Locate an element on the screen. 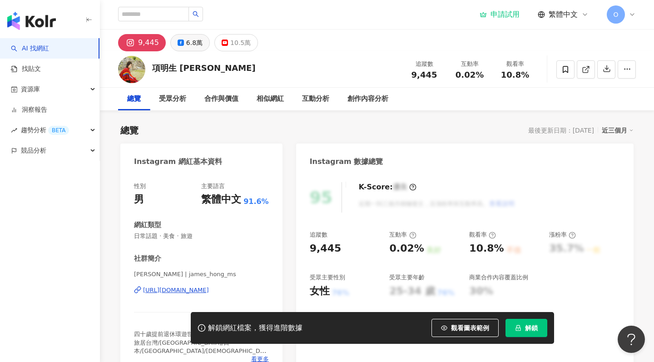 This screenshot has width=654, height=362. span: 趨勢分析 is located at coordinates (45, 130).